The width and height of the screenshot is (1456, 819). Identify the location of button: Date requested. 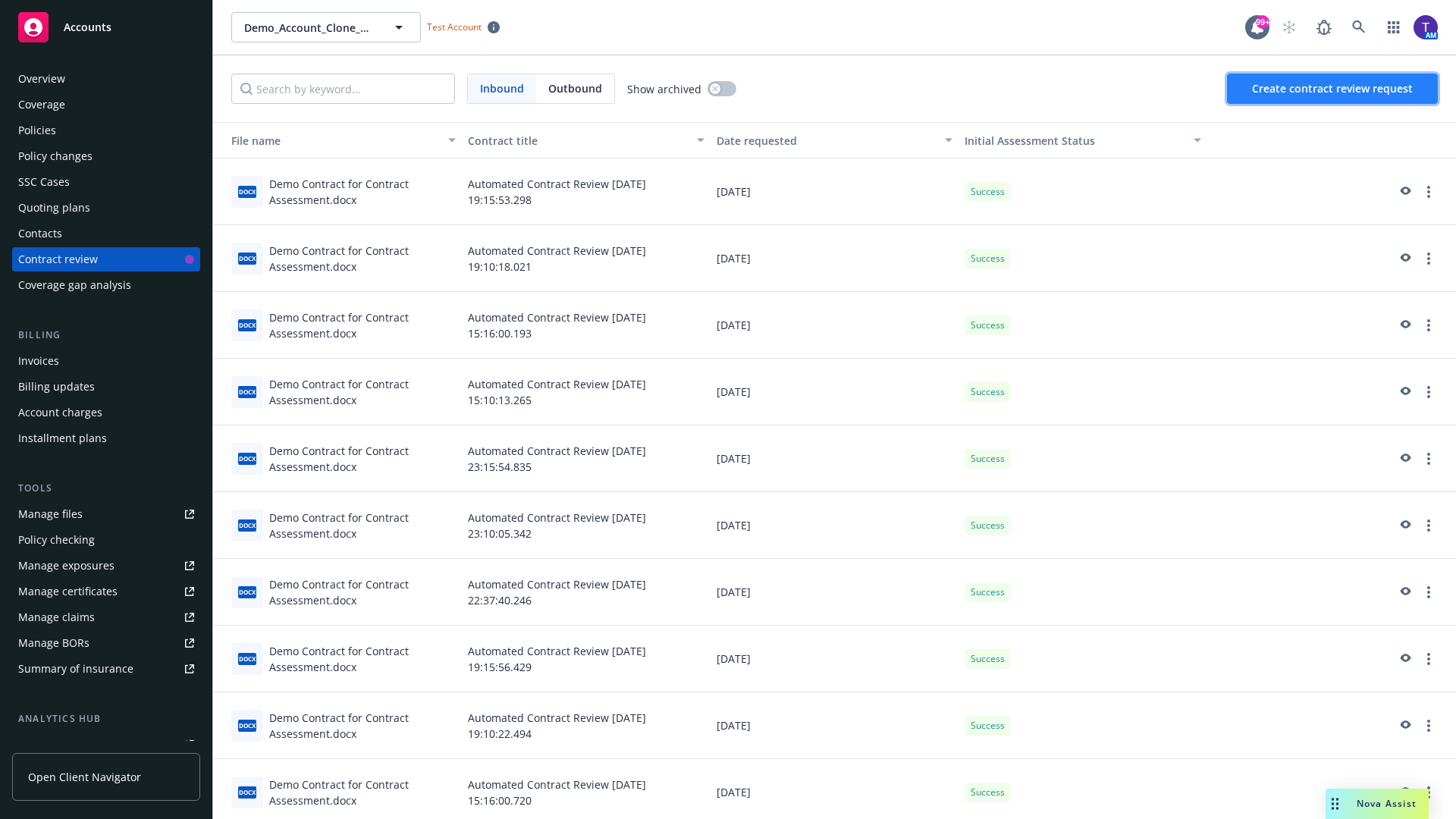
(835, 140).